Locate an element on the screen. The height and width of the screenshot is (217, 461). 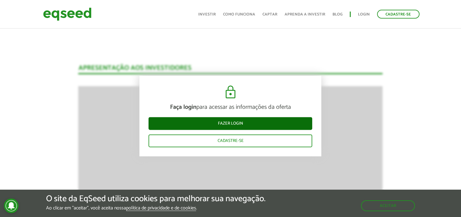
a: Captar is located at coordinates (270, 14).